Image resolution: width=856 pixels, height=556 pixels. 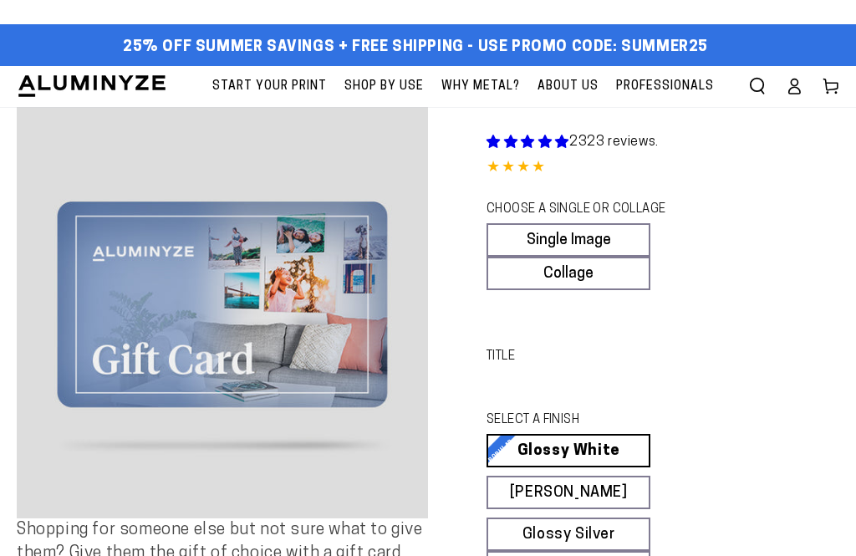 I want to click on span: 25% off Summer Savings + Free Shipping - Use Promo Code: SUMMER25, so click(x=416, y=48).